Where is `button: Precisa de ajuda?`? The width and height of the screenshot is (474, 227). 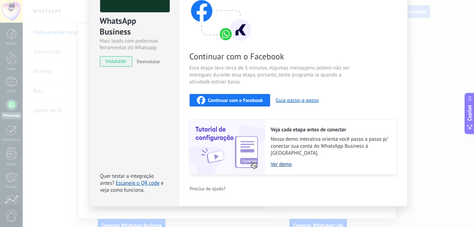 button: Precisa de ajuda? is located at coordinates (208, 188).